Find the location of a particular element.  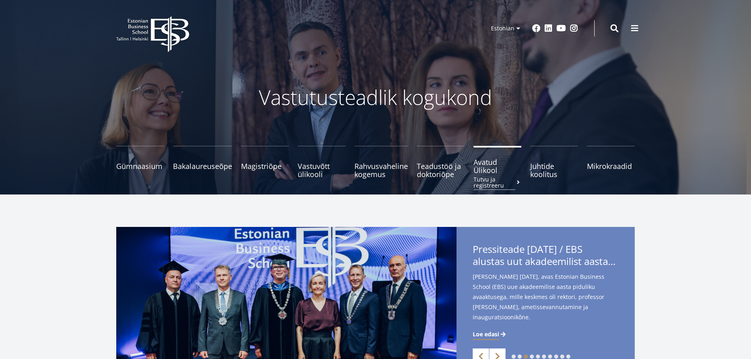

span: Loe edasi is located at coordinates (486, 334).